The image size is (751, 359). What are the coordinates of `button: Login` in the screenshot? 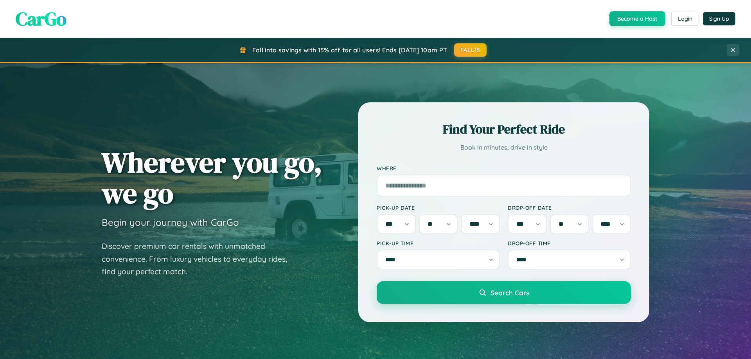 It's located at (685, 19).